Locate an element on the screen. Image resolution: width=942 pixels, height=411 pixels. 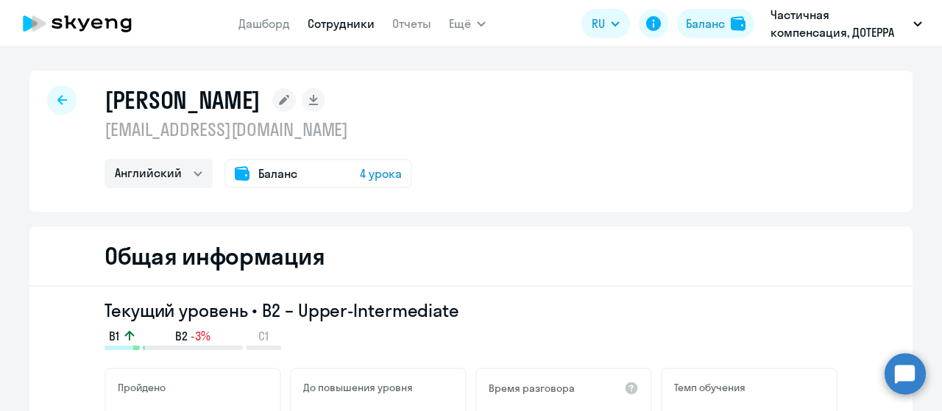
span: C1 is located at coordinates (263, 336).